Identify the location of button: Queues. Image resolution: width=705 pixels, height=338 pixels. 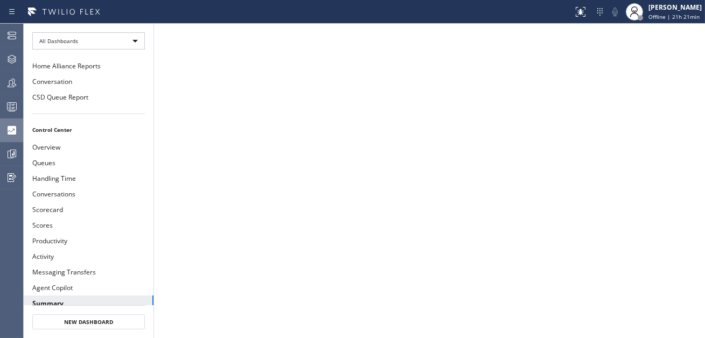
(88, 163).